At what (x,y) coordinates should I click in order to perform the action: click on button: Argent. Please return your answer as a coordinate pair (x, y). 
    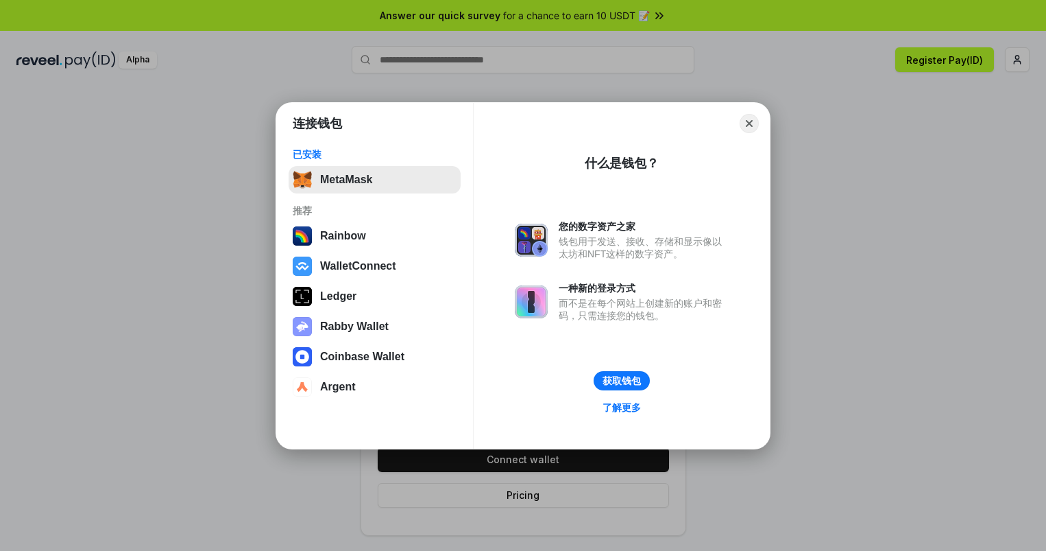
    Looking at the image, I should click on (374, 387).